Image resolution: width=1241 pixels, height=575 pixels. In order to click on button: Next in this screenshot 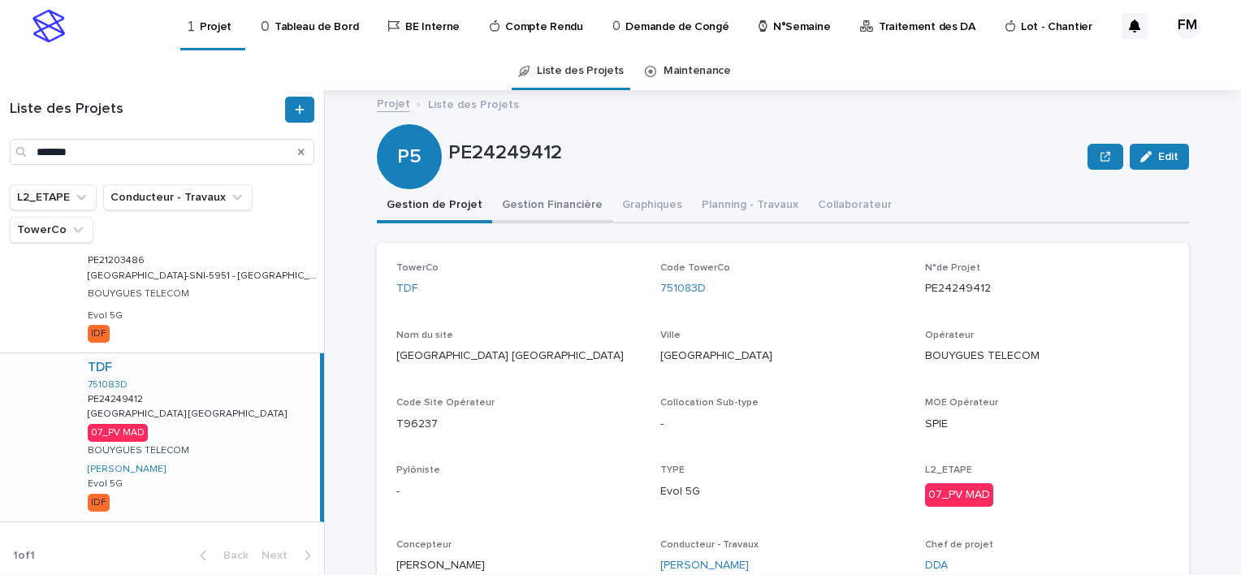, I will do `click(289, 555)`.